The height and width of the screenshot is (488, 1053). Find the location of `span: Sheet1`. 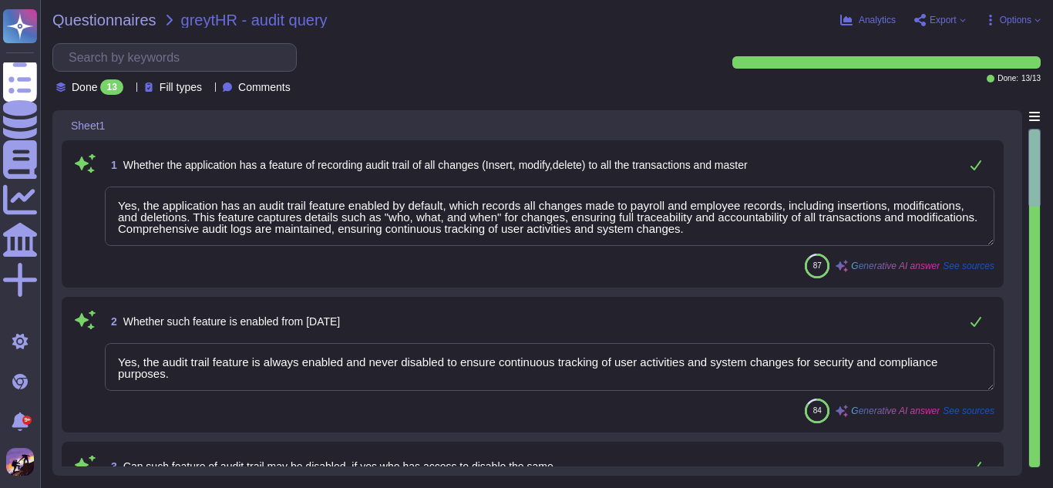

span: Sheet1 is located at coordinates (88, 126).